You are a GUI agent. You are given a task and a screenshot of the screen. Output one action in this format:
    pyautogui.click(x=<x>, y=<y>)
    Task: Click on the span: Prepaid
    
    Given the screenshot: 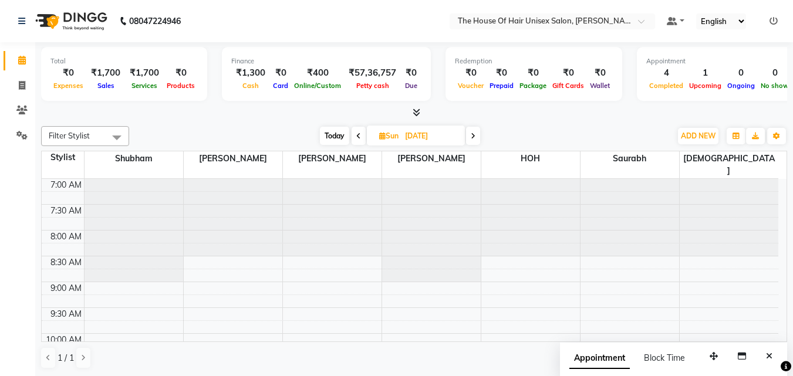 What is the action you would take?
    pyautogui.click(x=501, y=86)
    